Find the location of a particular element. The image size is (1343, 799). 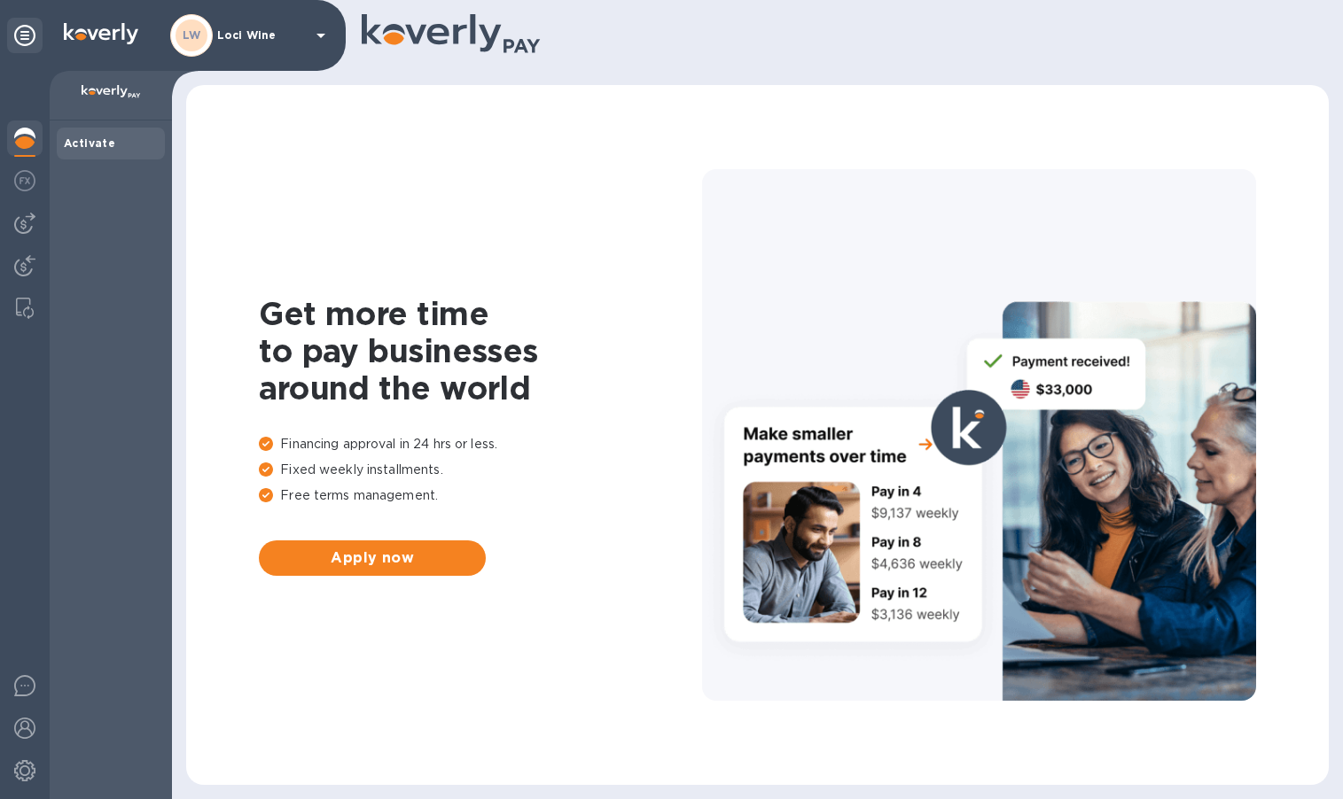

button: Apply now is located at coordinates (372, 558).